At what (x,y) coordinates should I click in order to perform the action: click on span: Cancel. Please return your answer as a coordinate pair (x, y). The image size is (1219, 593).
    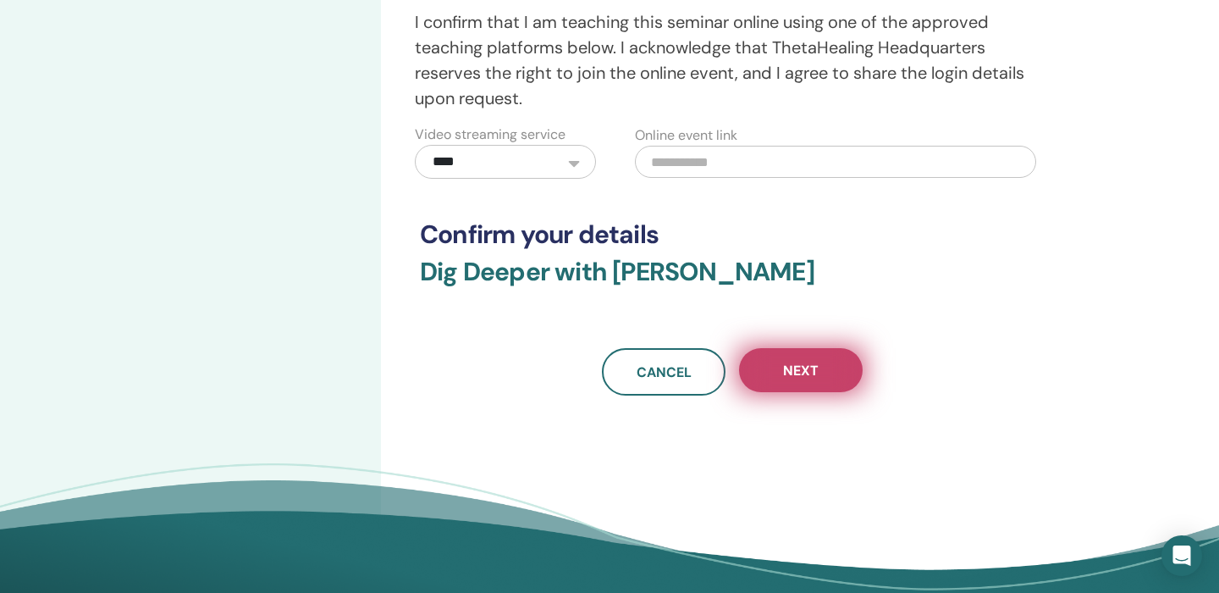
    Looking at the image, I should click on (664, 372).